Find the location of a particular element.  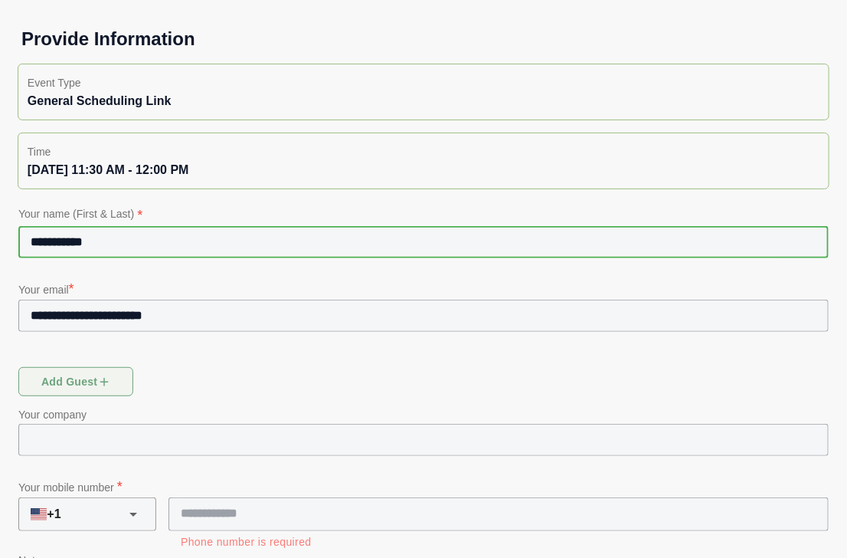

h1: Provide Information is located at coordinates (424, 39).